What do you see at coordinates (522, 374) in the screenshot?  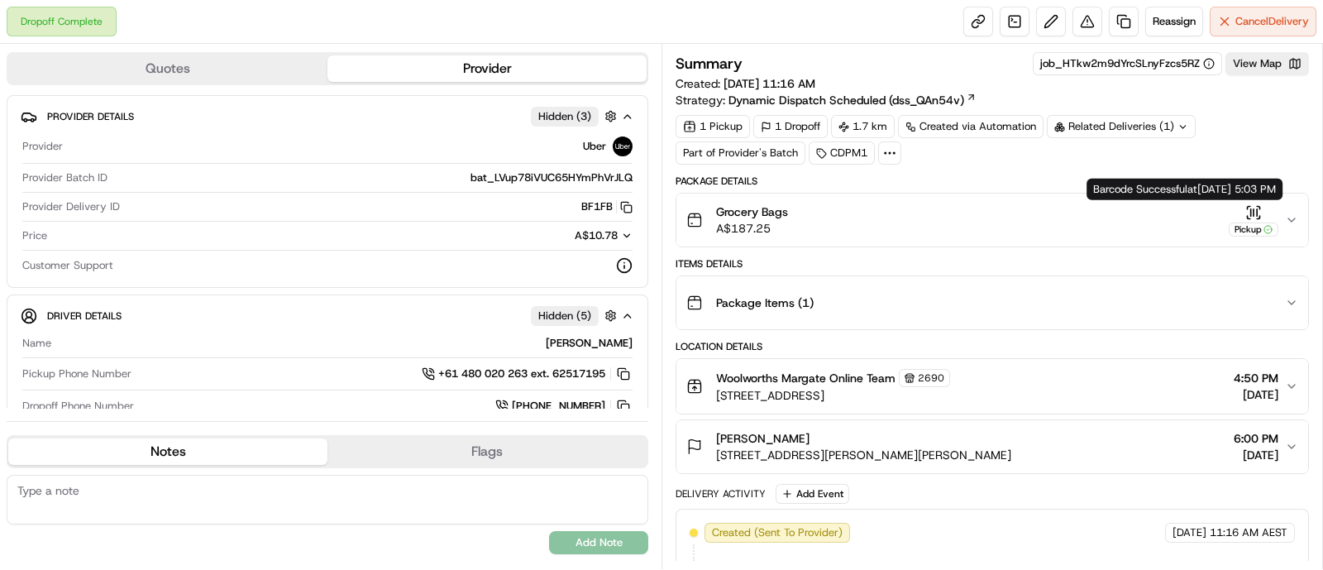 I see `span: +61 480 020 263 ext. 62517195` at bounding box center [522, 374].